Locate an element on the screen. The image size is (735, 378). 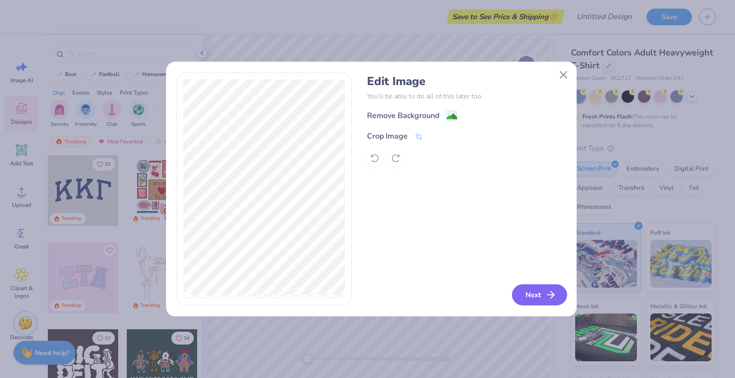
p: You’ll be able to do all of this later too. is located at coordinates (466, 96).